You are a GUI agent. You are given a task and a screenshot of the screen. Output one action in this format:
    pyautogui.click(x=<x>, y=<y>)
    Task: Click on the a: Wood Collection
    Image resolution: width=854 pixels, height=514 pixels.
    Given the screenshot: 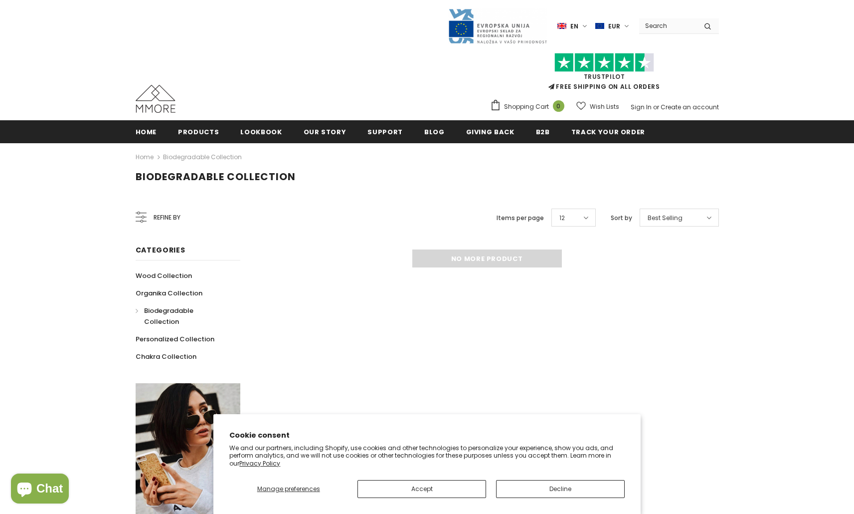 What is the action you would take?
    pyautogui.click(x=164, y=275)
    